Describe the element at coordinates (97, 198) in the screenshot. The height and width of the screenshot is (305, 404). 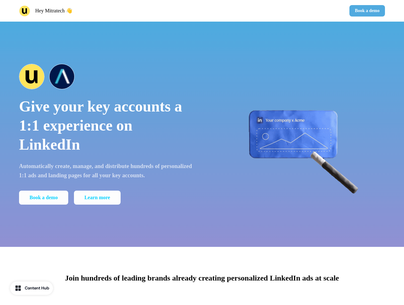
I see `a: Learn more` at that location.